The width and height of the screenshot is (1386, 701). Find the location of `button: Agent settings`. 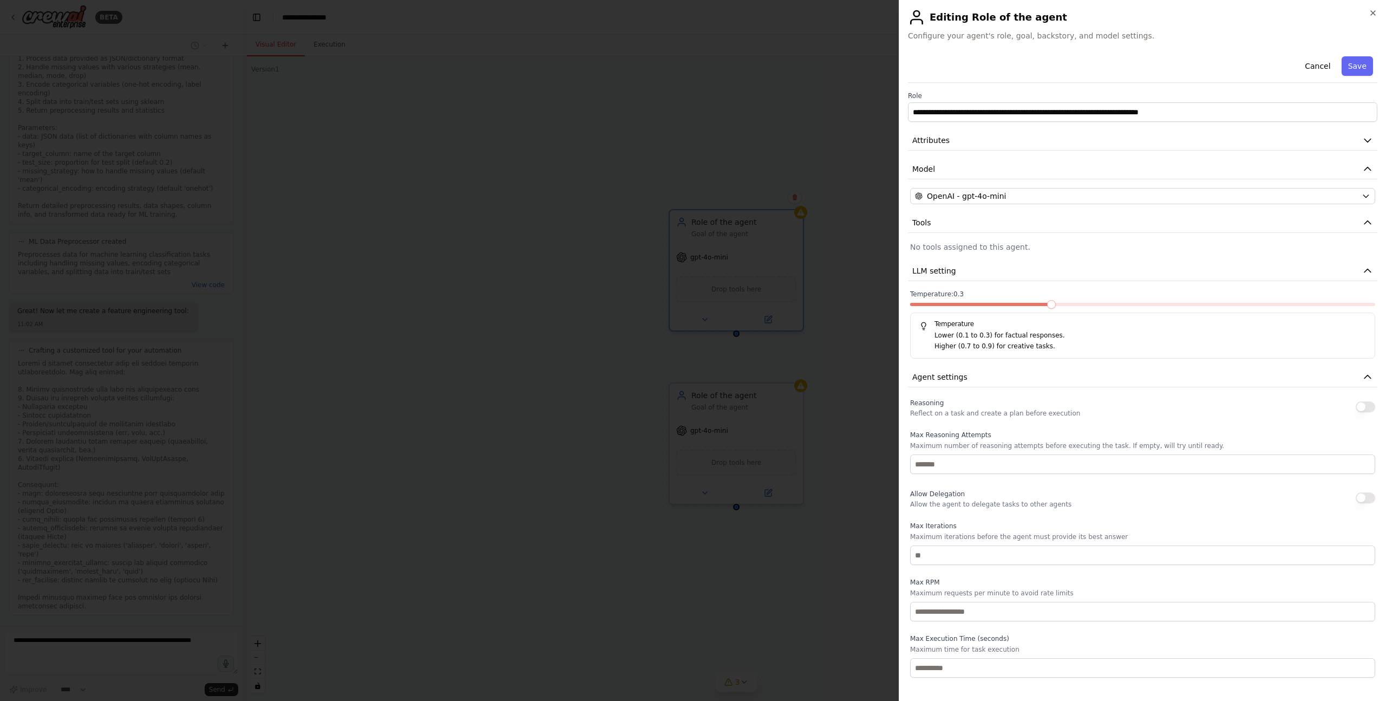

button: Agent settings is located at coordinates (1143, 377).